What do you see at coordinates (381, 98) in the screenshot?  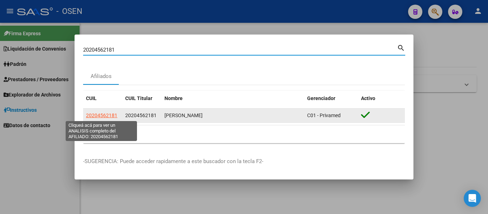 I see `datatable-header-cell: Activo` at bounding box center [381, 98].